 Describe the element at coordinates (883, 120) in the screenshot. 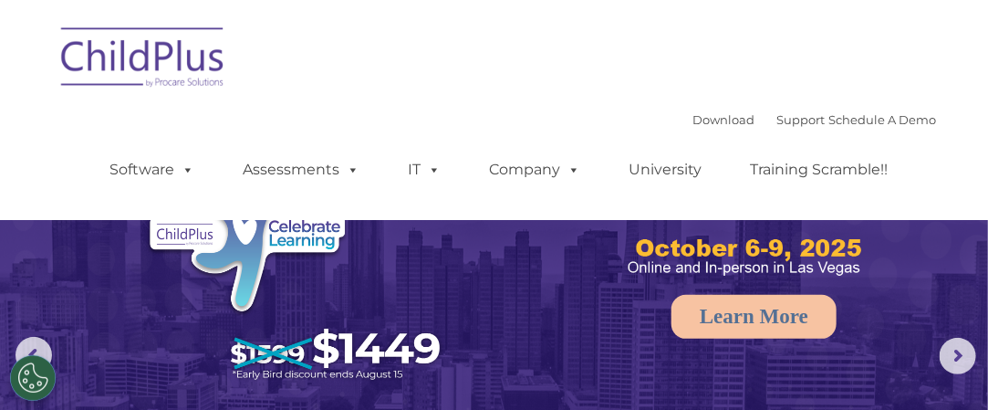

I see `a: Schedule A Demo` at that location.